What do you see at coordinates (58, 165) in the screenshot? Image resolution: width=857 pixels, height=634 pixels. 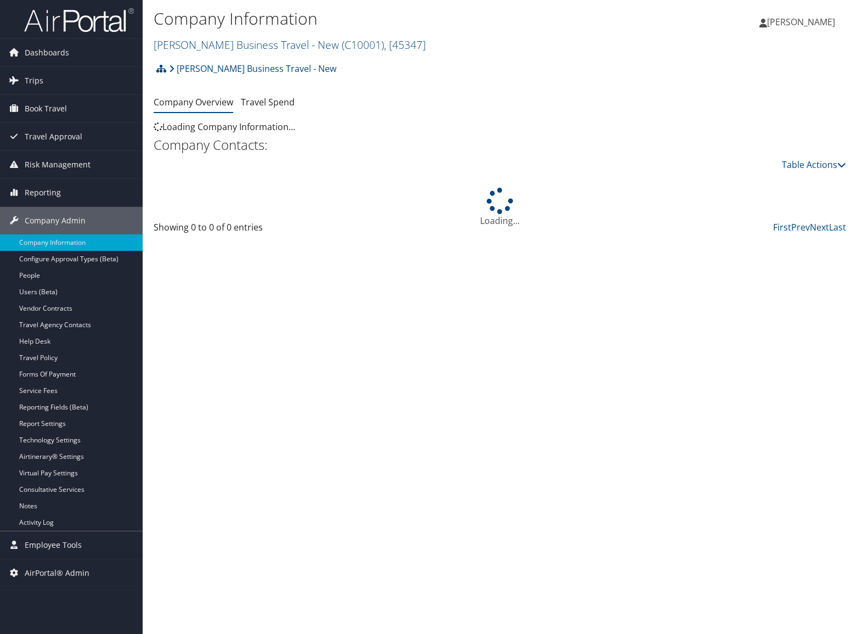 I see `span: Risk Management` at bounding box center [58, 165].